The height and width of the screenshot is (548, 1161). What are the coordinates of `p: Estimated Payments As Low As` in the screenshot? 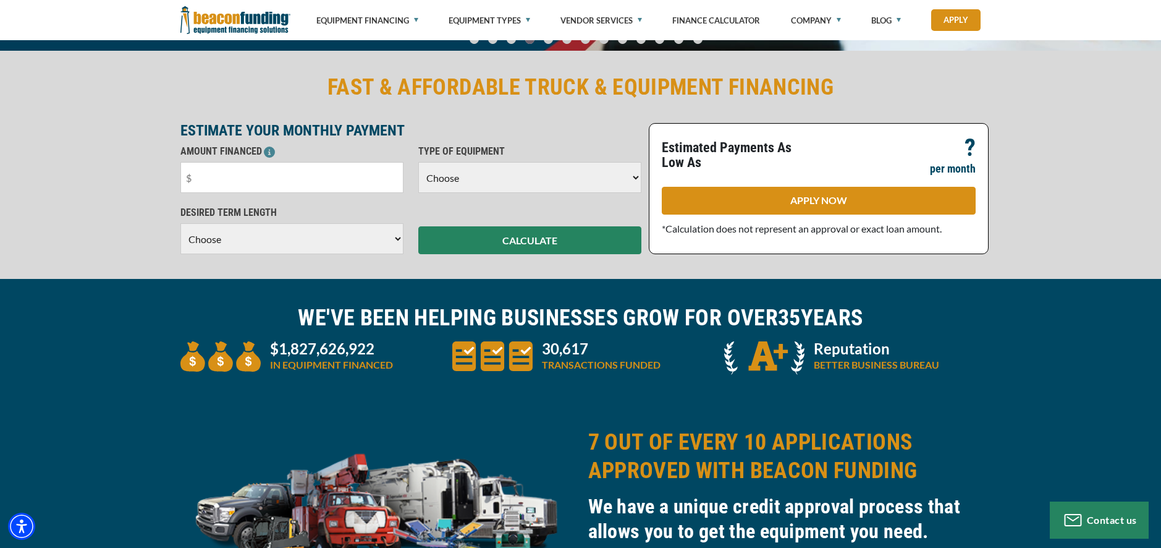 It's located at (737, 155).